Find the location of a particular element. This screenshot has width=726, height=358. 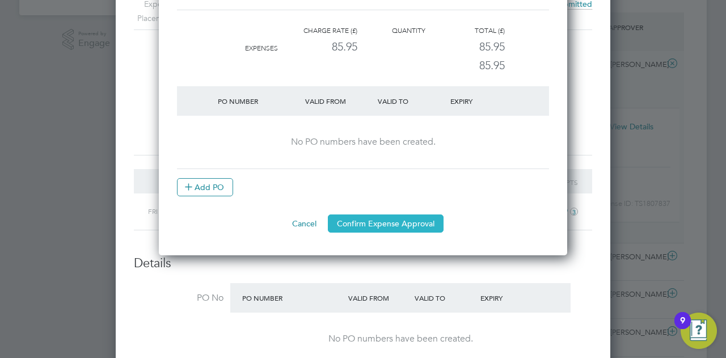

i: 3 is located at coordinates (574, 211).